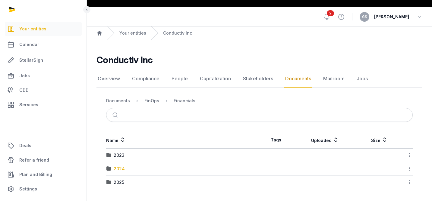  Describe the element at coordinates (43, 189) in the screenshot. I see `a: Settings` at that location.